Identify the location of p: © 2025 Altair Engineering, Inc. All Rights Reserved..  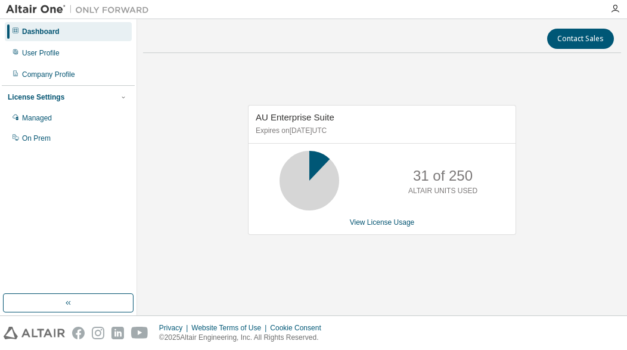
(244, 338).